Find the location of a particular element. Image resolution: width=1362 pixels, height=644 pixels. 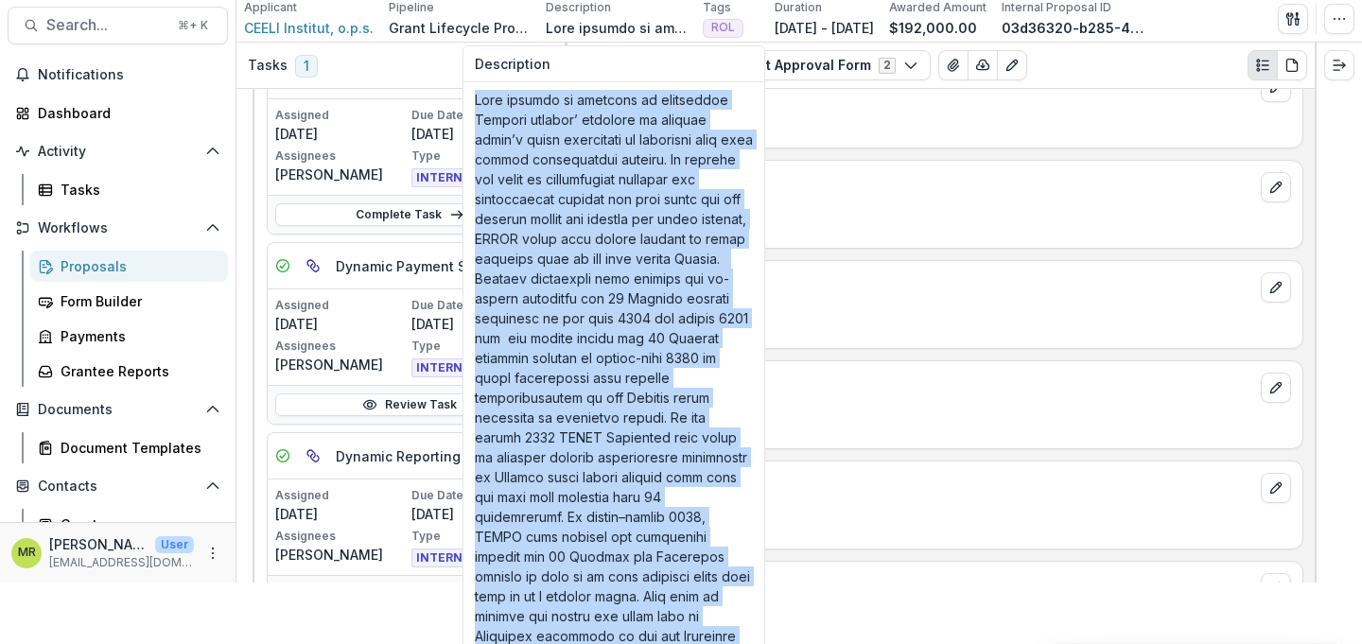

button: View Attached Files is located at coordinates (954, 65).